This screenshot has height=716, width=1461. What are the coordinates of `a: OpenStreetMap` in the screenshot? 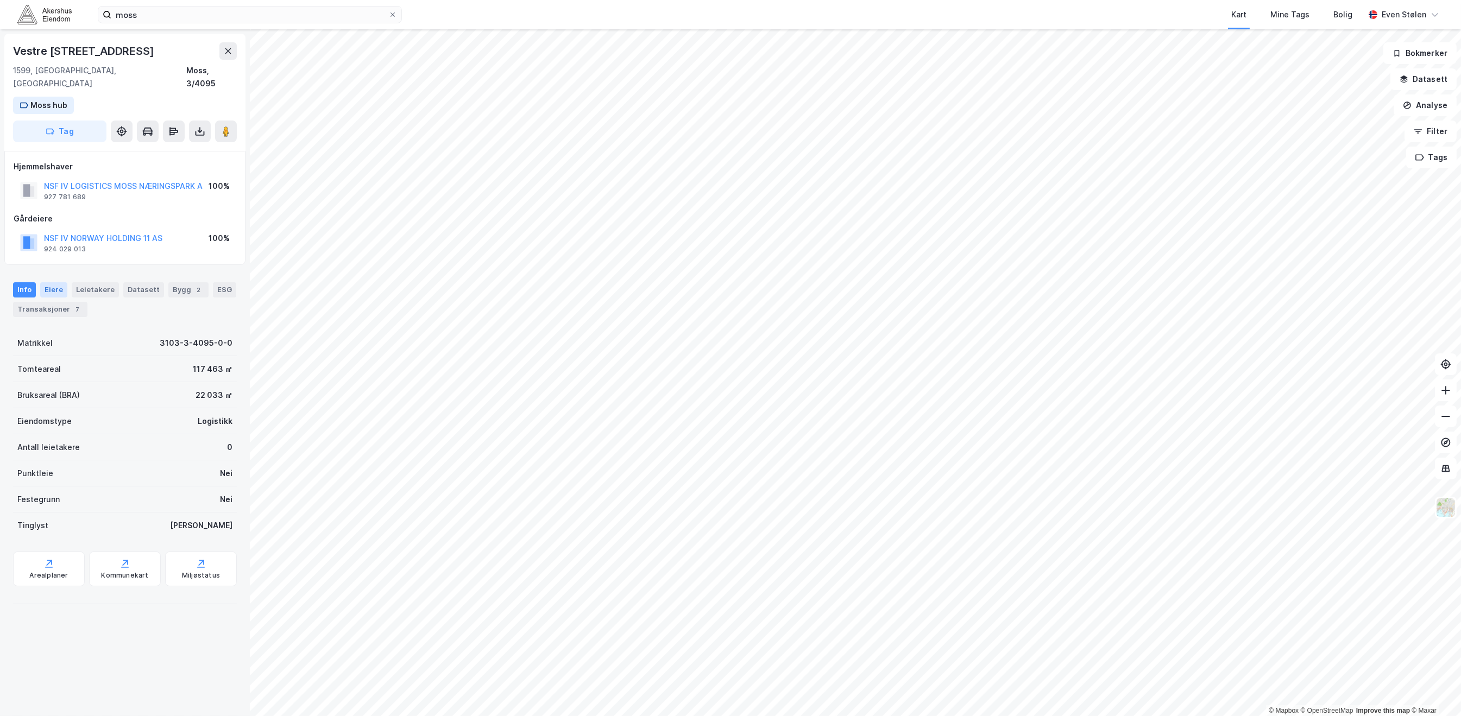 It's located at (1326, 711).